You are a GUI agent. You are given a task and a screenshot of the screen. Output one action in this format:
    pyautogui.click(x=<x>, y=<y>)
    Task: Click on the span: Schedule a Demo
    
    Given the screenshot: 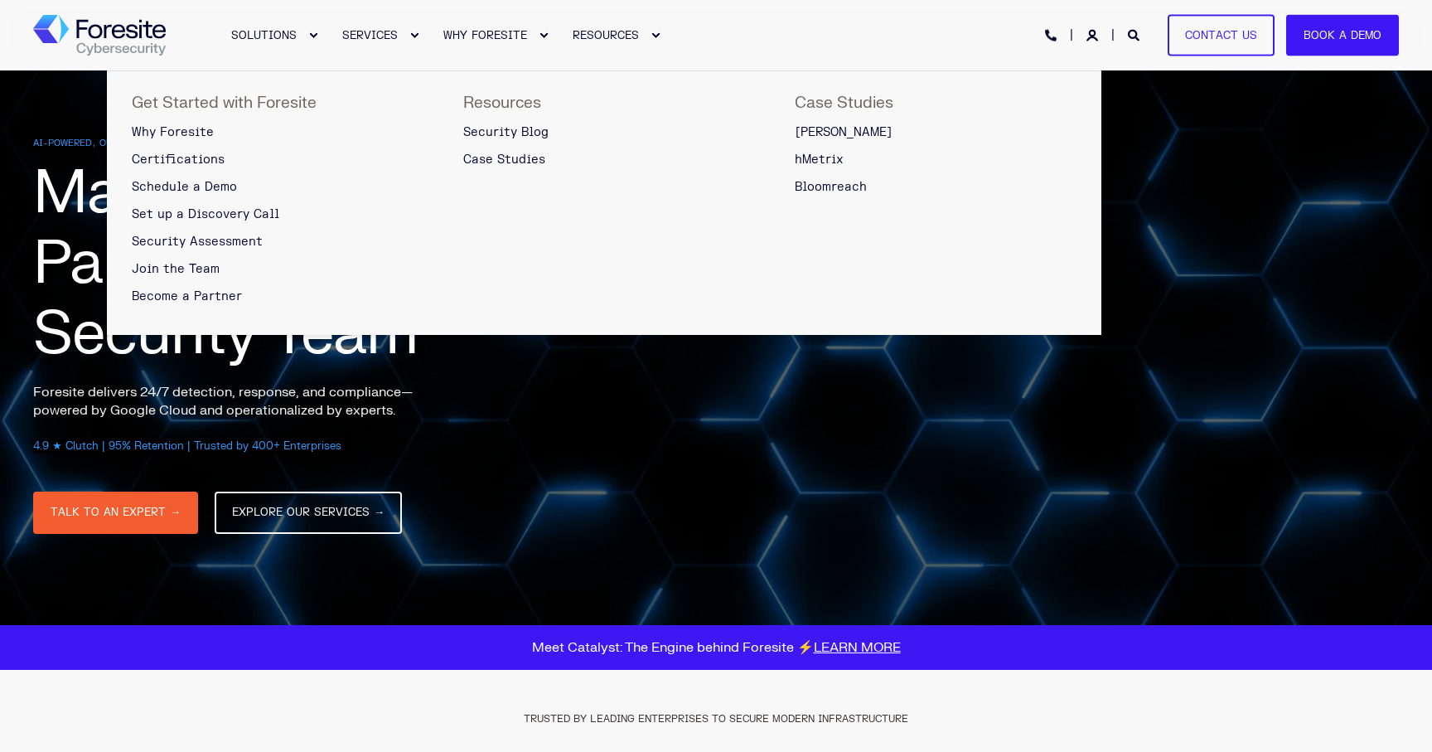 What is the action you would take?
    pyautogui.click(x=184, y=187)
    